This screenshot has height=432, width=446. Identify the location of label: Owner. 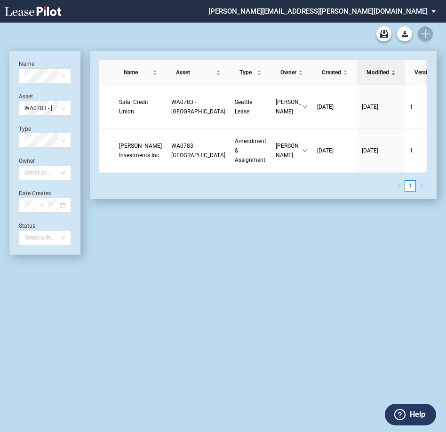
(27, 161).